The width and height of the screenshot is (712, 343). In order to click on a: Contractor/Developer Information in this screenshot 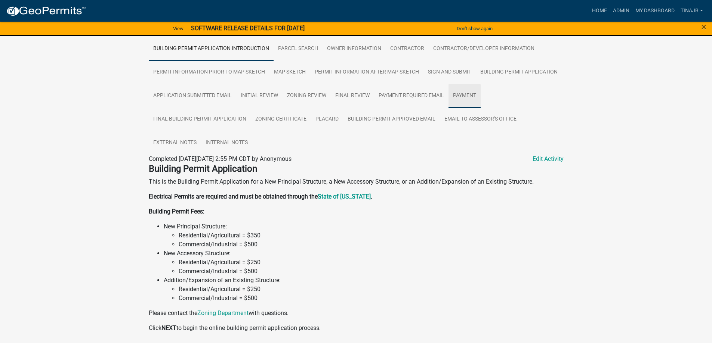, I will do `click(484, 49)`.